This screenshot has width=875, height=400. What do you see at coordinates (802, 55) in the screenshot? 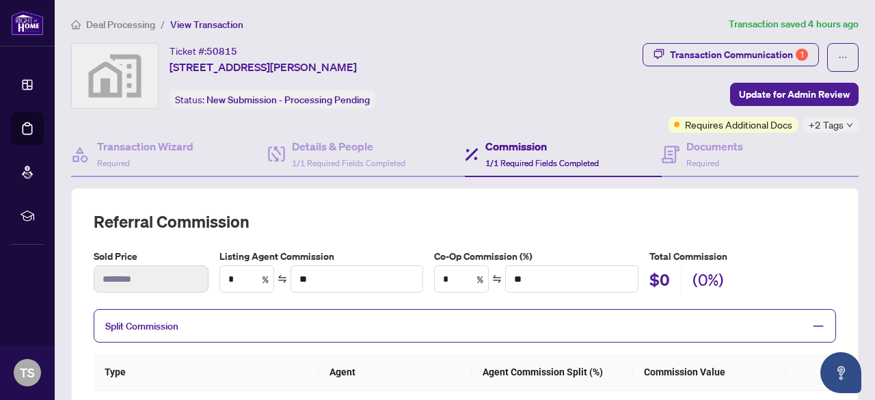
I see `div: 1` at bounding box center [802, 55].